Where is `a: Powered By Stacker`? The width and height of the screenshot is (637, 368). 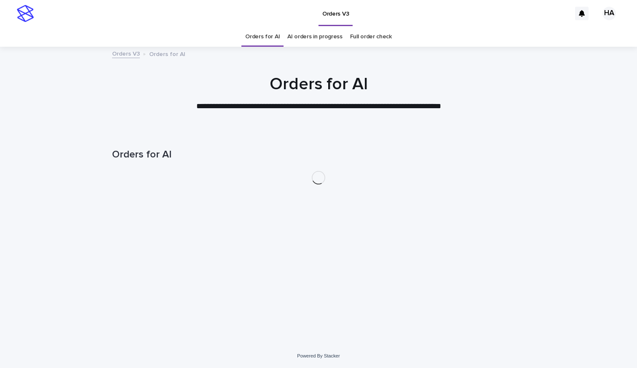 a: Powered By Stacker is located at coordinates (318, 356).